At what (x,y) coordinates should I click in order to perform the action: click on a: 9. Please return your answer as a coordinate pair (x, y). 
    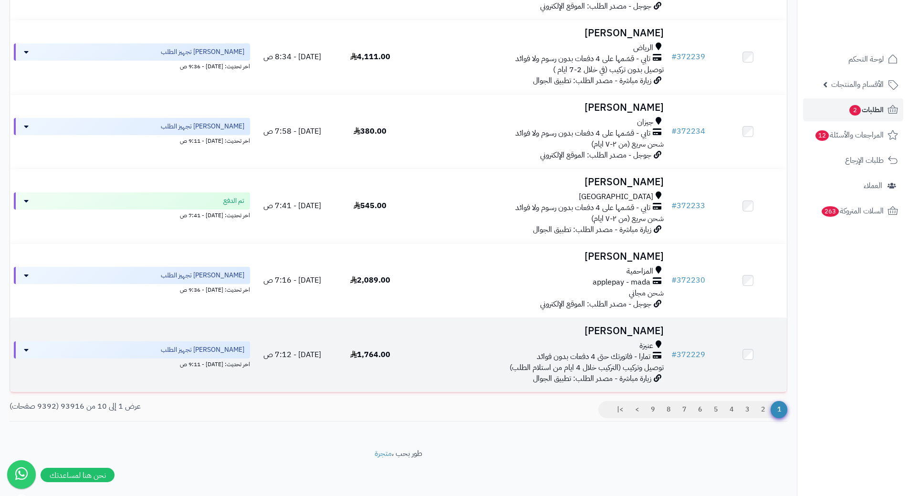
    Looking at the image, I should click on (653, 410).